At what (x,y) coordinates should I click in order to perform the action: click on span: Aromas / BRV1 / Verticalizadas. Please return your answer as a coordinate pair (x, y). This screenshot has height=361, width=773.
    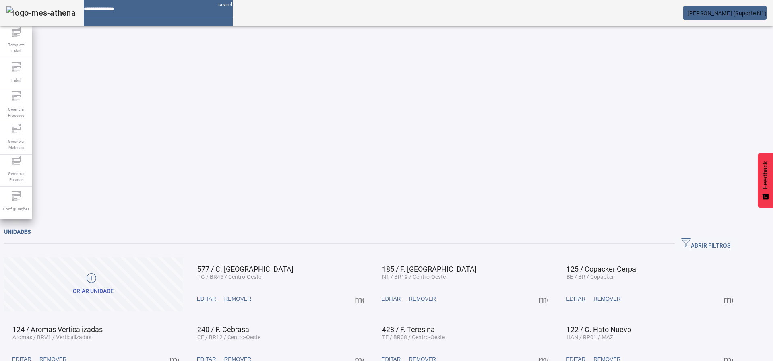
    Looking at the image, I should click on (52, 337).